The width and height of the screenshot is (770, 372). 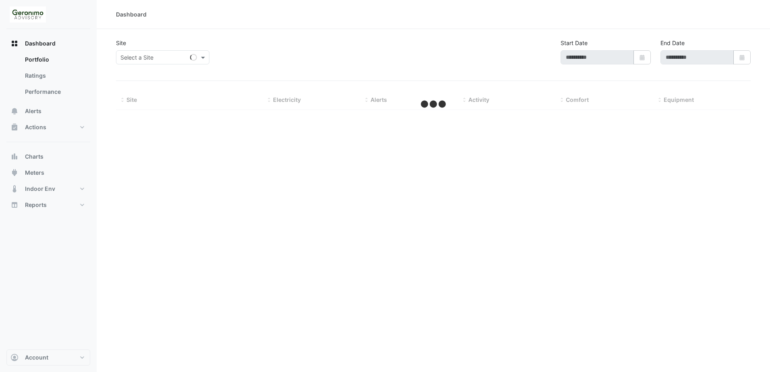 I want to click on label: End Date, so click(x=673, y=43).